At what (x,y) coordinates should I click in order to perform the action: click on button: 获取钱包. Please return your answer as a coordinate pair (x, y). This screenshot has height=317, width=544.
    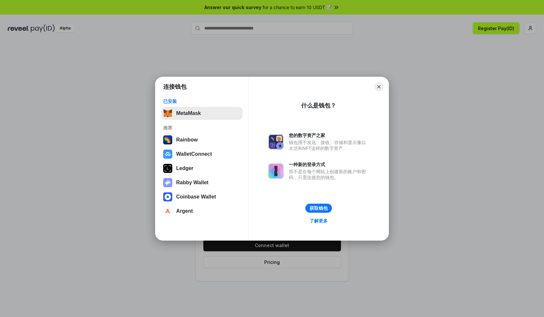
    Looking at the image, I should click on (319, 208).